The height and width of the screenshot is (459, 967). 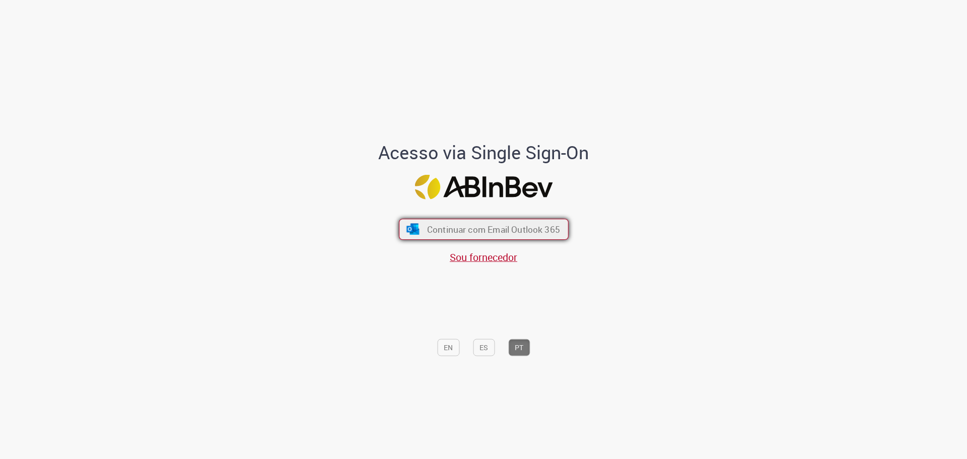 I want to click on img: ícone Azure/Microsoft 360, so click(x=412, y=229).